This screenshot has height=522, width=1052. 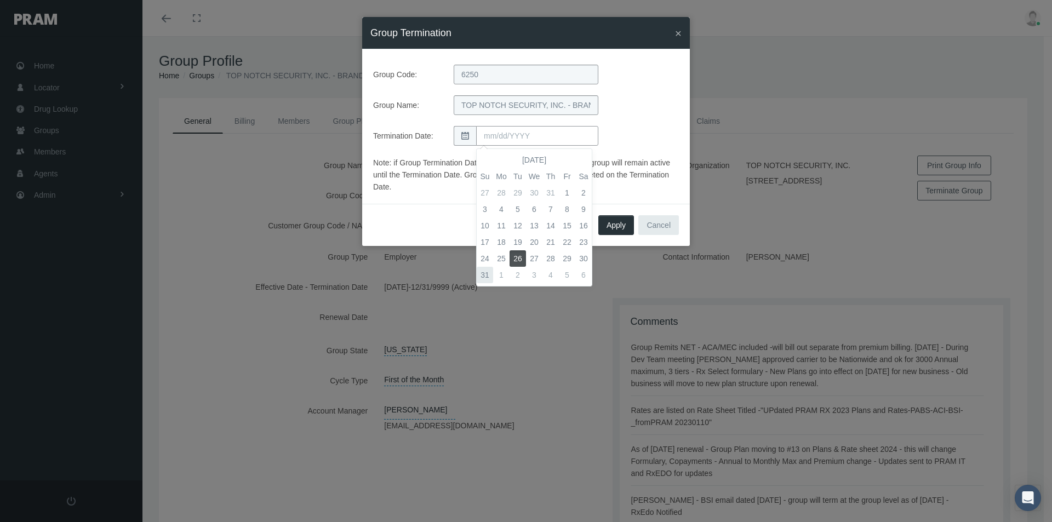 What do you see at coordinates (551, 226) in the screenshot?
I see `td: 14` at bounding box center [551, 226].